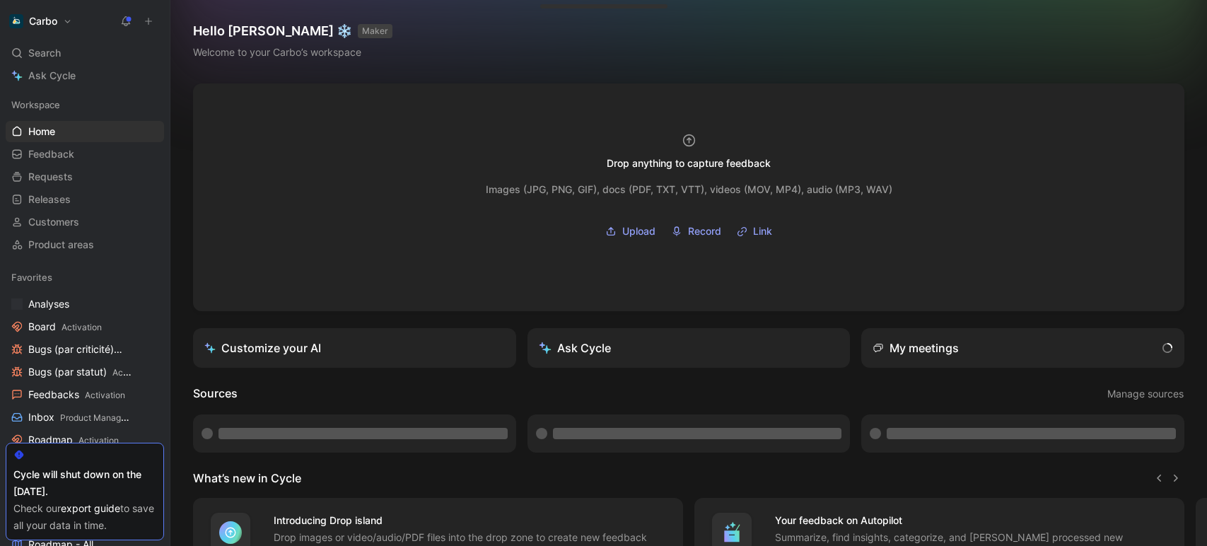 The image size is (1207, 546). Describe the element at coordinates (42, 132) in the screenshot. I see `span: Home` at that location.